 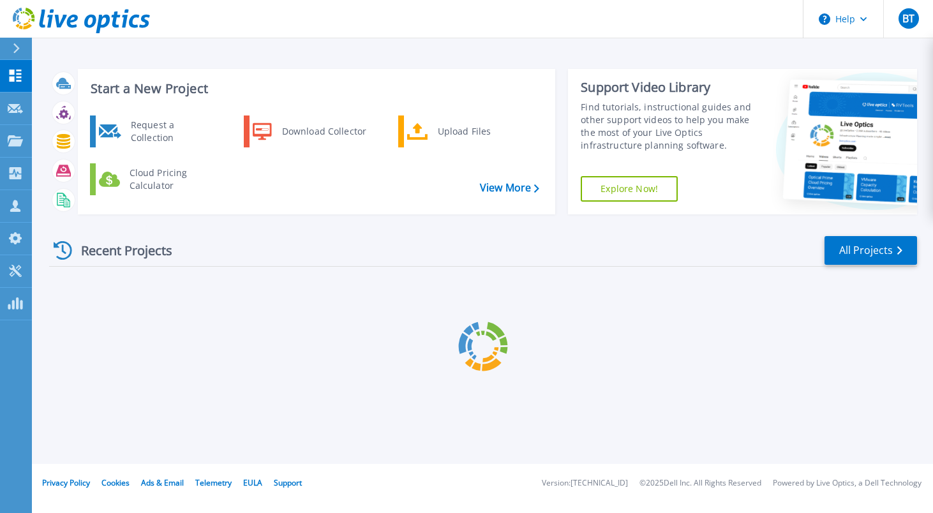 What do you see at coordinates (171, 131) in the screenshot?
I see `div: Request a Collection` at bounding box center [171, 131].